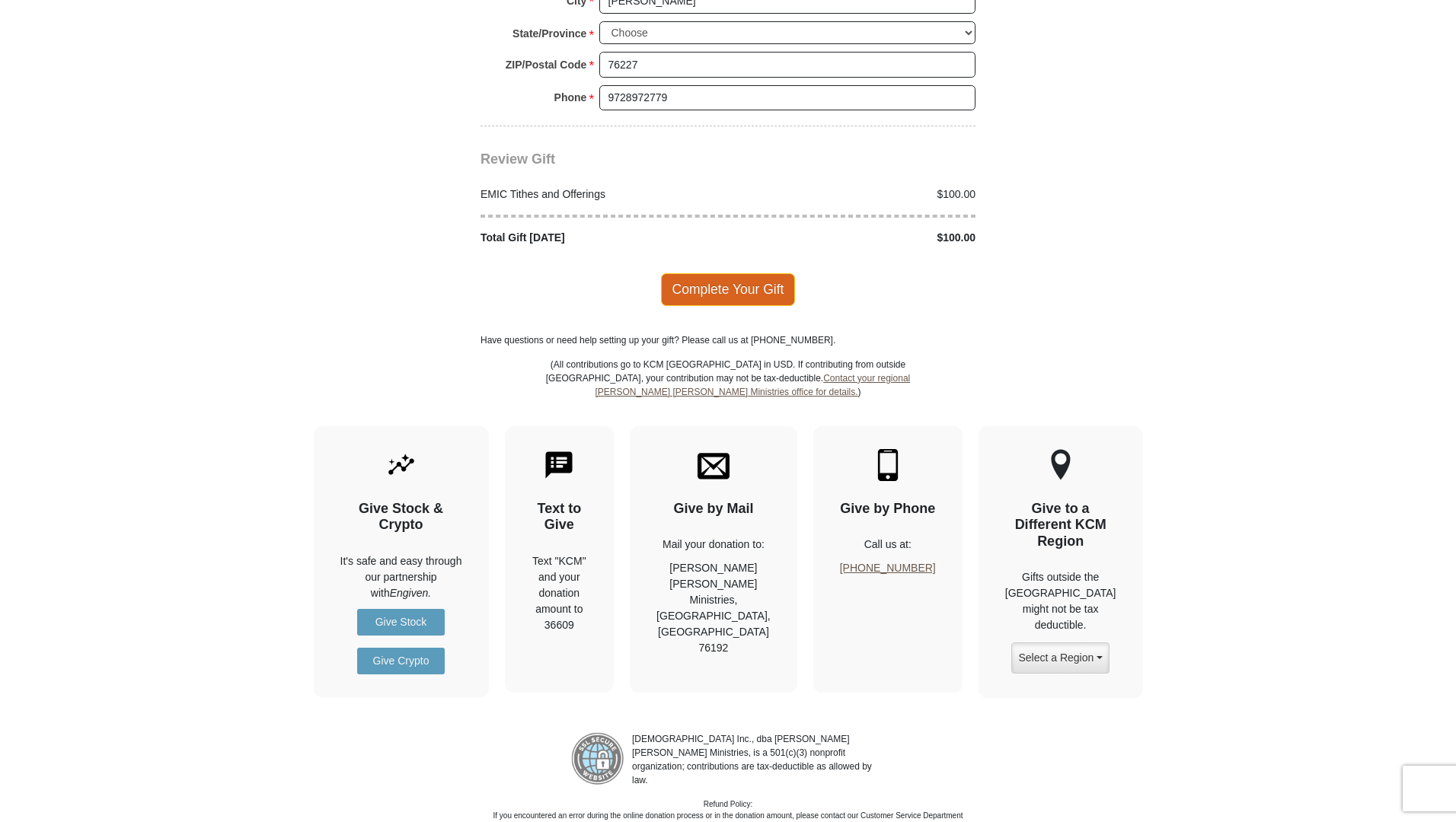  Describe the element at coordinates (713, 509) in the screenshot. I see `h4: Give by Mail` at that location.